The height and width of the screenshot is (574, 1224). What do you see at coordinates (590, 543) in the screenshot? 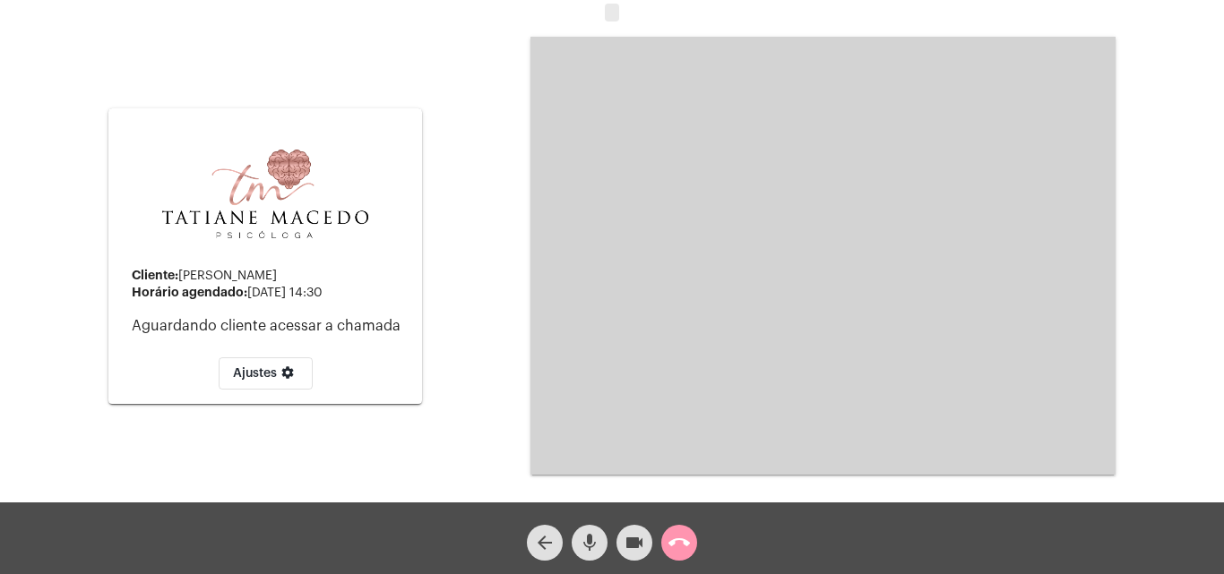
I see `mat-icon: mic` at bounding box center [590, 543].